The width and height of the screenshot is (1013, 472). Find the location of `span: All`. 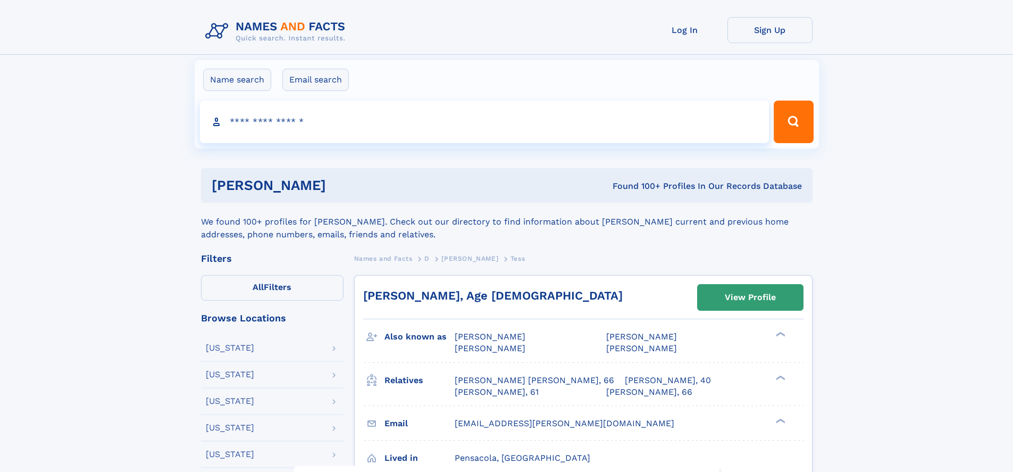

span: All is located at coordinates (258, 287).